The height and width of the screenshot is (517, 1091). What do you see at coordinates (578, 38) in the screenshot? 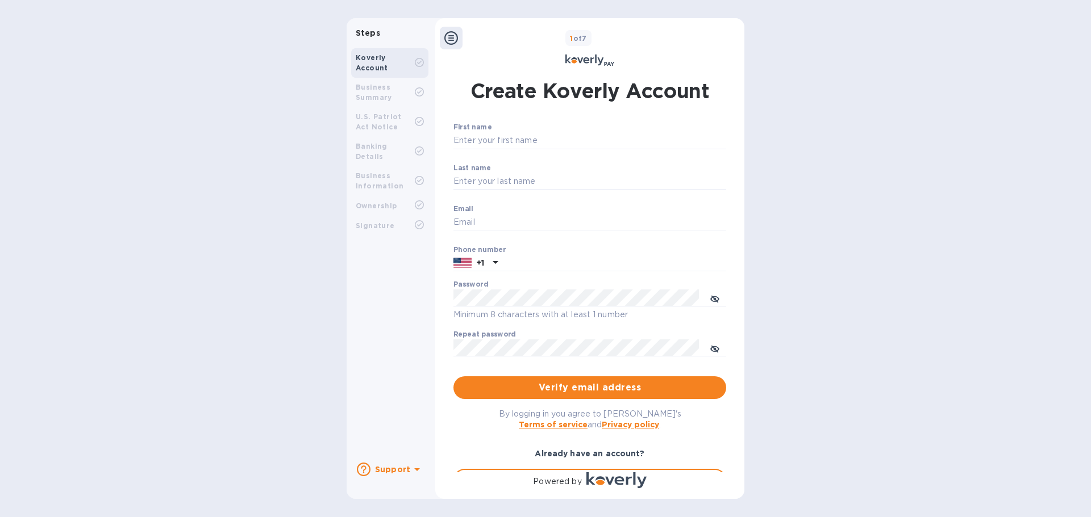
I see `b: of 7` at bounding box center [578, 38].